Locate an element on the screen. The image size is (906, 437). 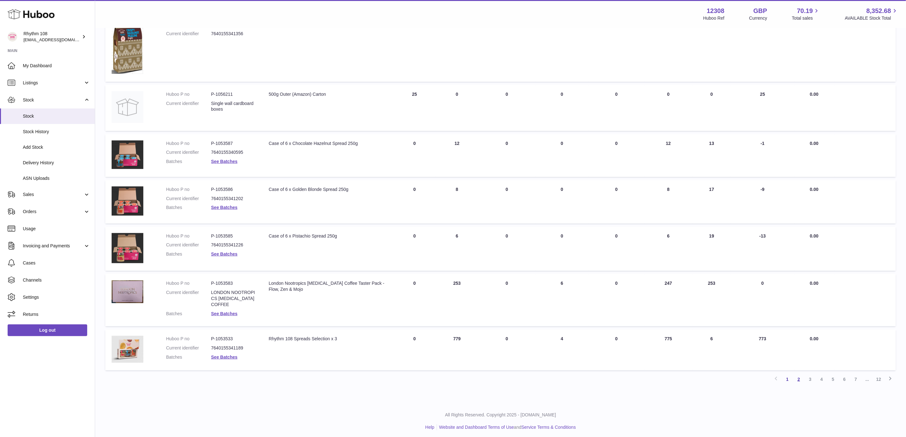
a: 1 is located at coordinates (787, 379).